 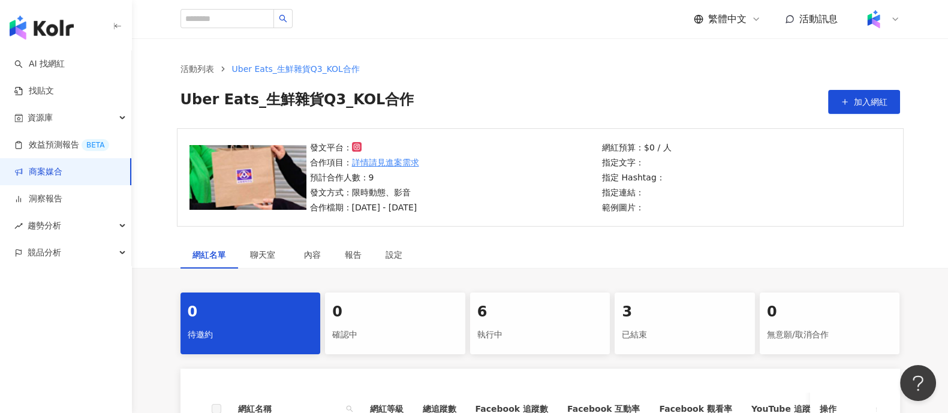 I want to click on img: 詳情請見進案需求, so click(x=248, y=177).